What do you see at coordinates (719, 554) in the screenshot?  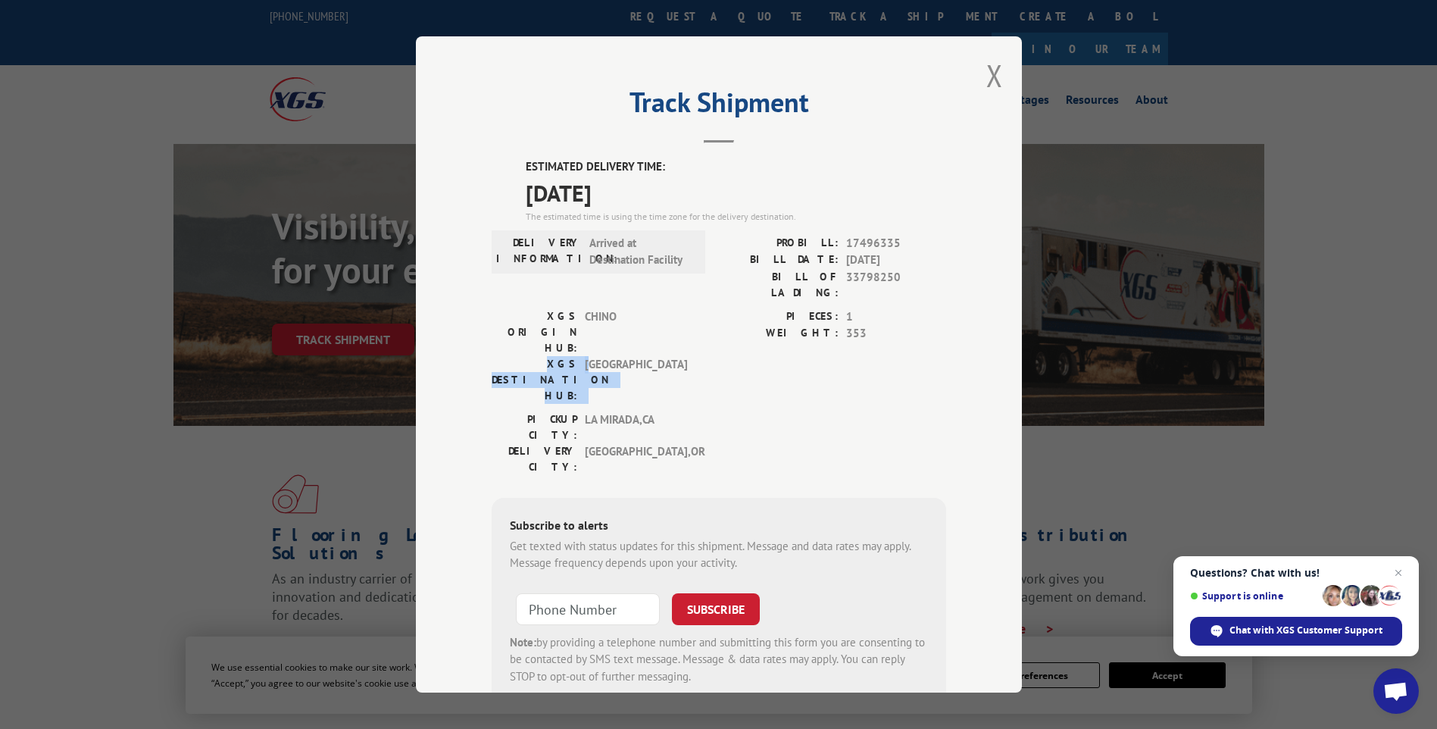 I see `div: Get texted with status updates for this shipment. Message and data rates may apply. Message frequ...` at bounding box center [719, 554].